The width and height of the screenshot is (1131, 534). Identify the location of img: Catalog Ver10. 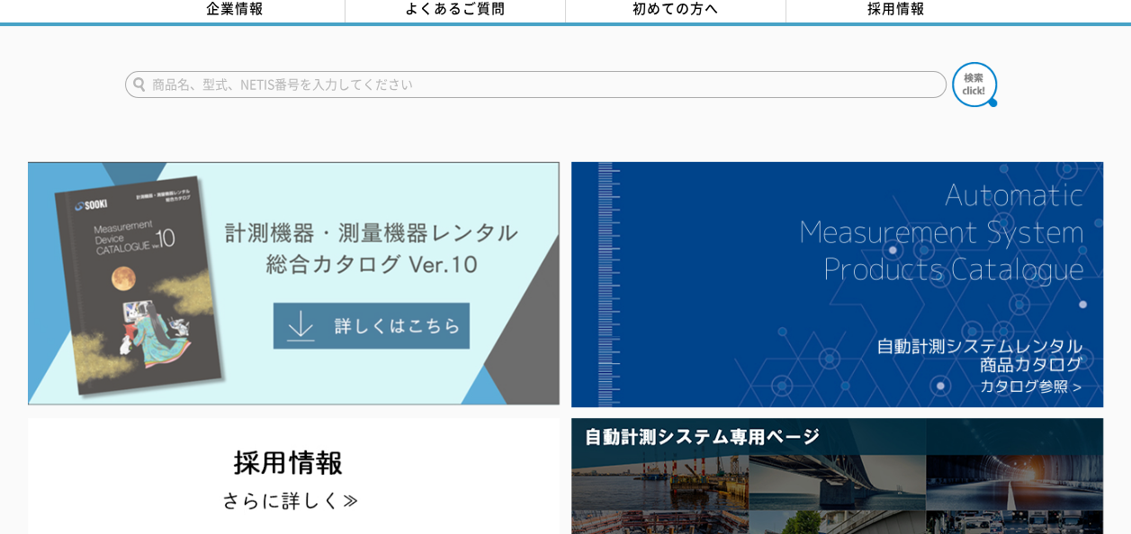
(293, 283).